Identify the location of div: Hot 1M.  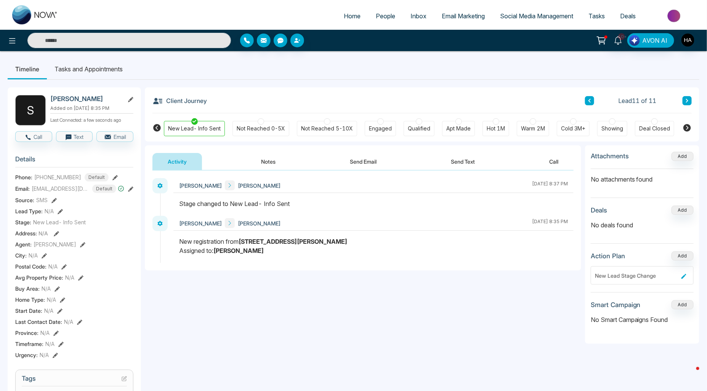
(496, 128).